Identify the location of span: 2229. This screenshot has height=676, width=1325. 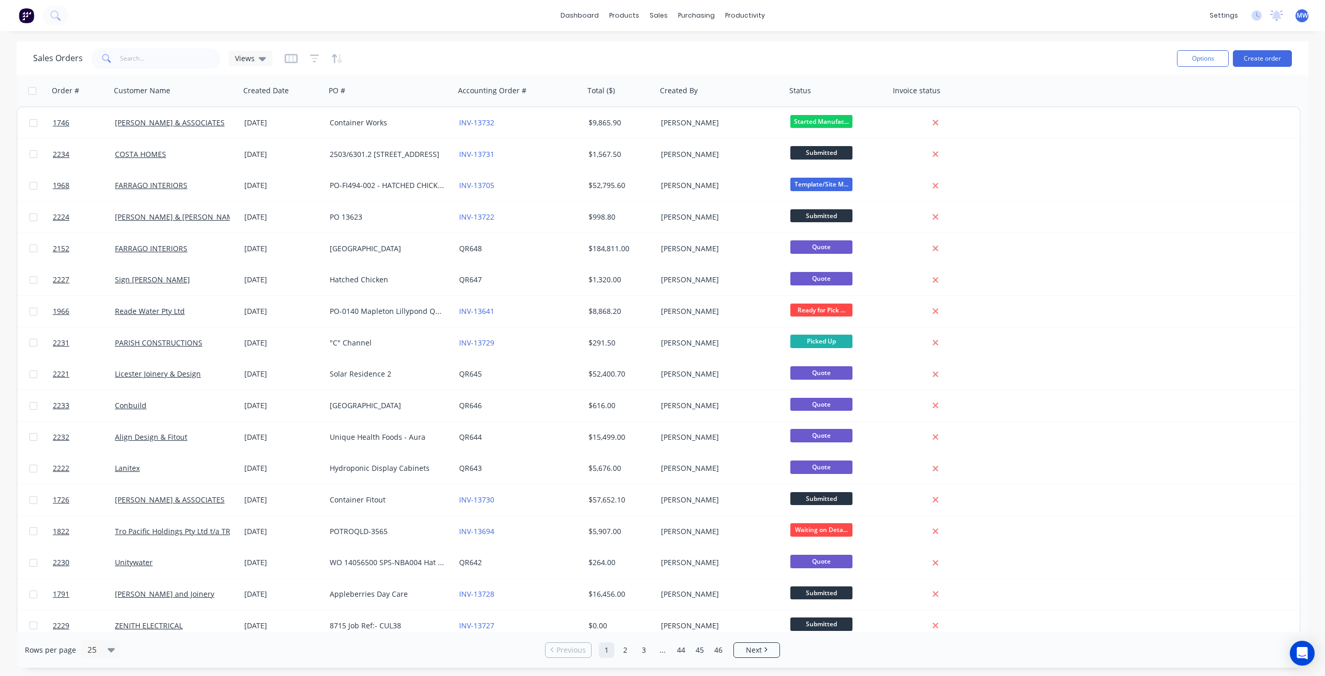
(61, 625).